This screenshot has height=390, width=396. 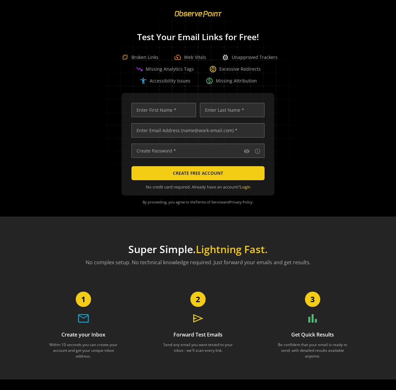 I want to click on h3: Forward Test Emails, so click(x=198, y=335).